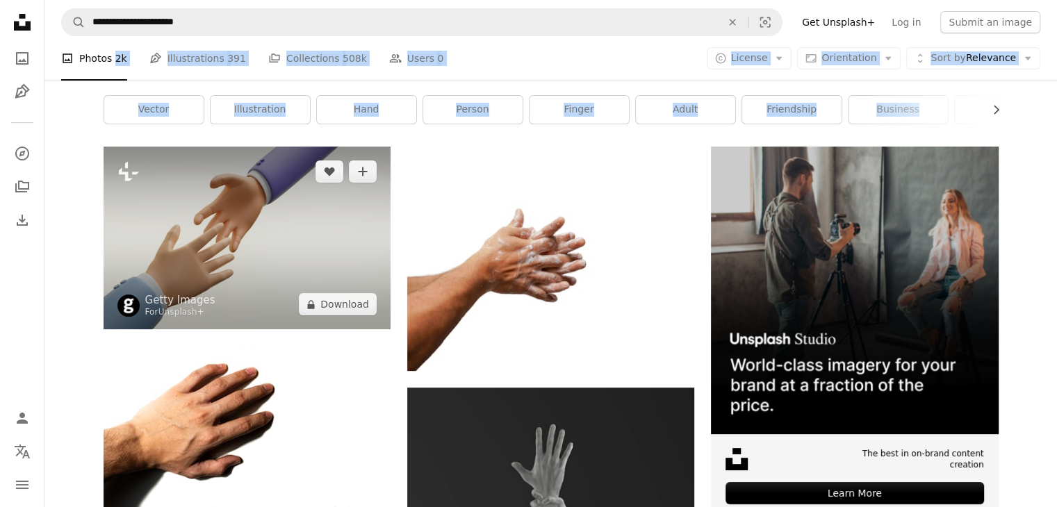 The height and width of the screenshot is (507, 1057). Describe the element at coordinates (22, 24) in the screenshot. I see `a: Home — Unsplash` at that location.